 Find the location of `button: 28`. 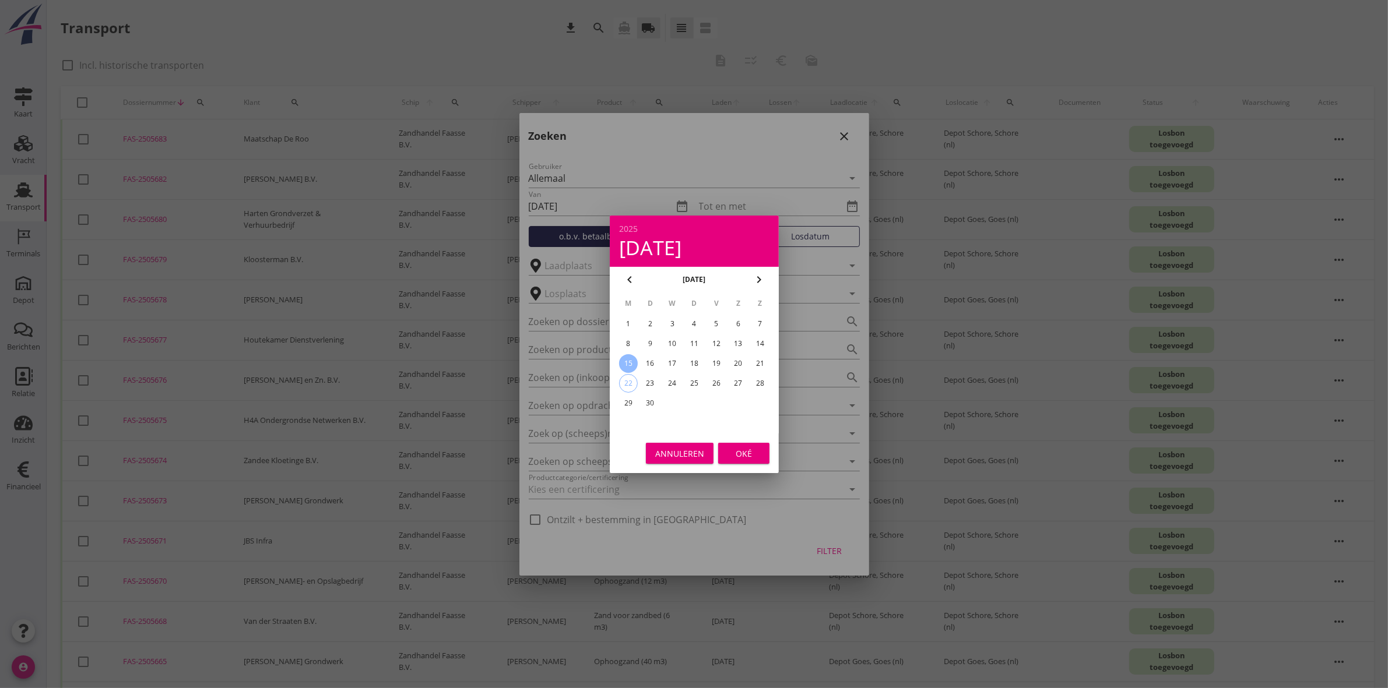

button: 28 is located at coordinates (760, 383).